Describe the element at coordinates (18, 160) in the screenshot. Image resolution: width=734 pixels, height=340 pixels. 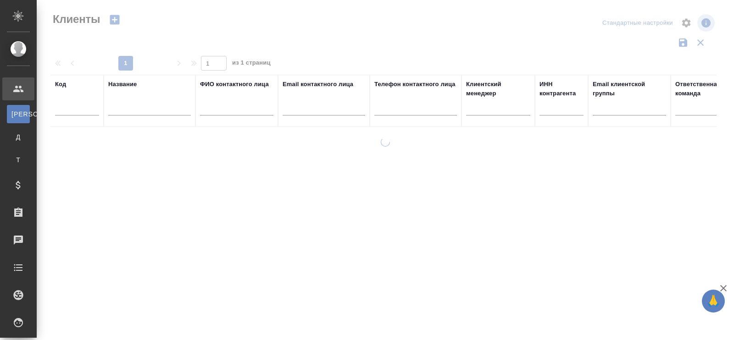
I see `span: Т` at that location.